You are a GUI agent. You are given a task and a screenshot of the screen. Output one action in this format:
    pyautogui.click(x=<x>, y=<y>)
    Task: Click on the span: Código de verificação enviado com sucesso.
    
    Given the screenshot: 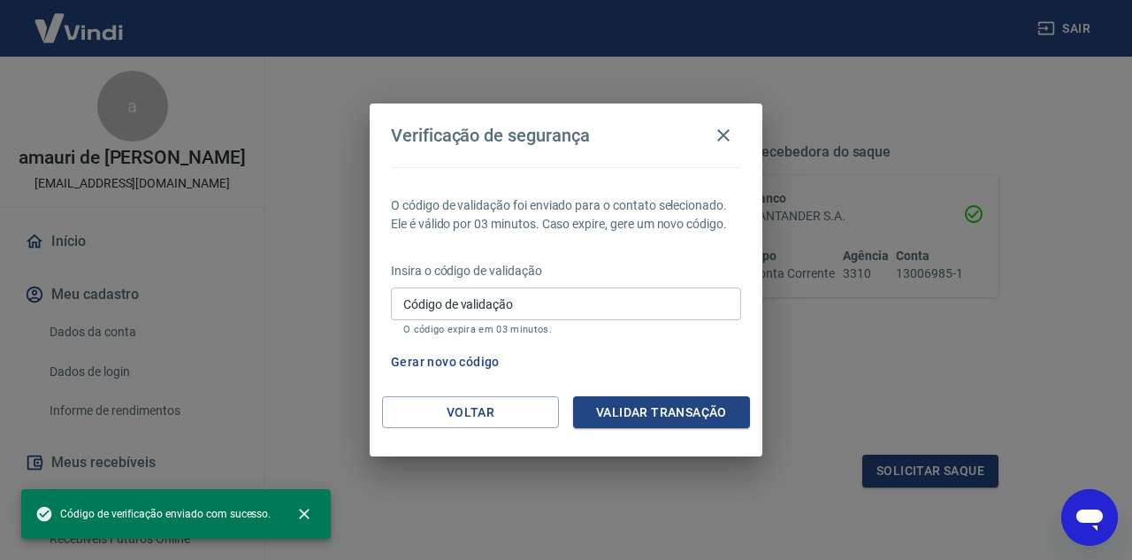 What is the action you would take?
    pyautogui.click(x=153, y=514)
    